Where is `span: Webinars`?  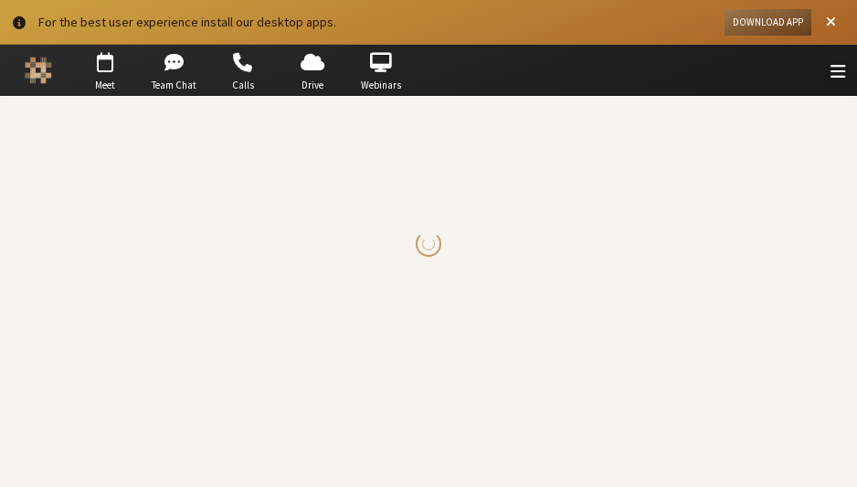 span: Webinars is located at coordinates (381, 85).